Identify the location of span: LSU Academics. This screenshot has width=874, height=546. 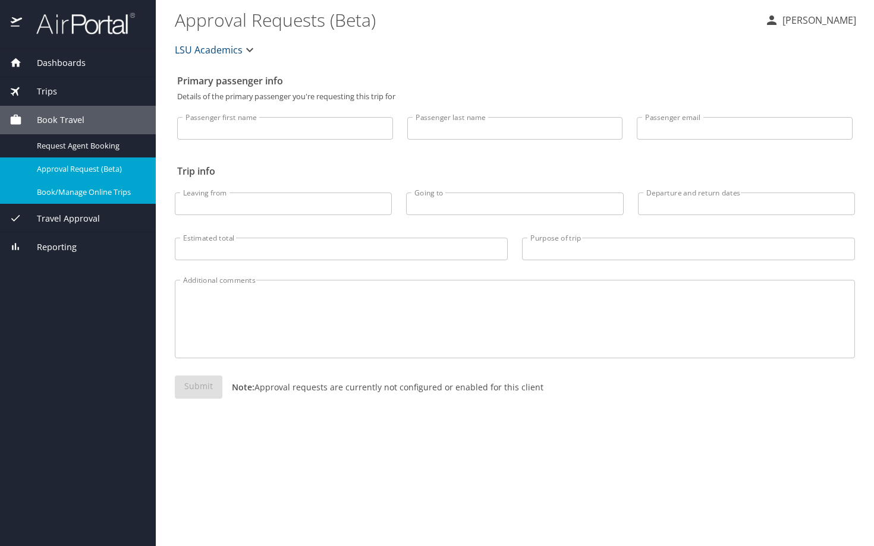
(209, 50).